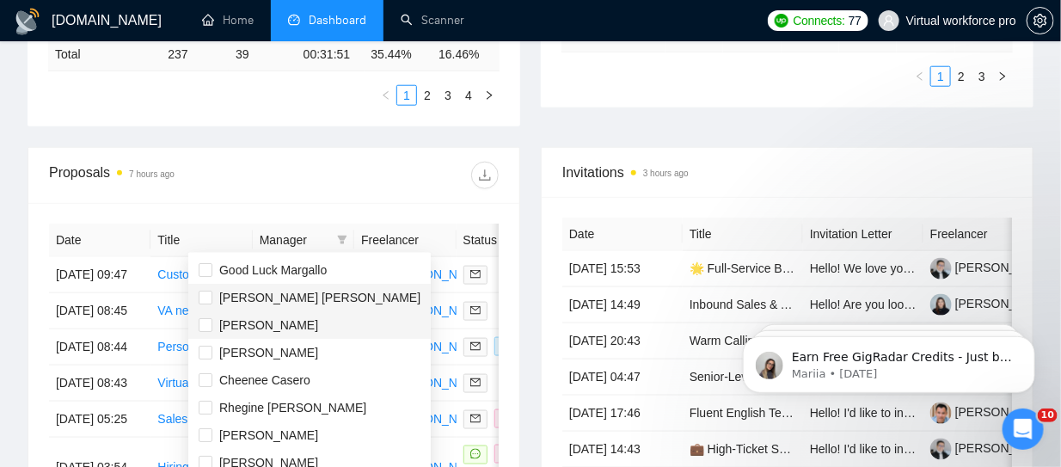 The image size is (1061, 467). Describe the element at coordinates (666, 173) in the screenshot. I see `time: 3 hours ago` at that location.